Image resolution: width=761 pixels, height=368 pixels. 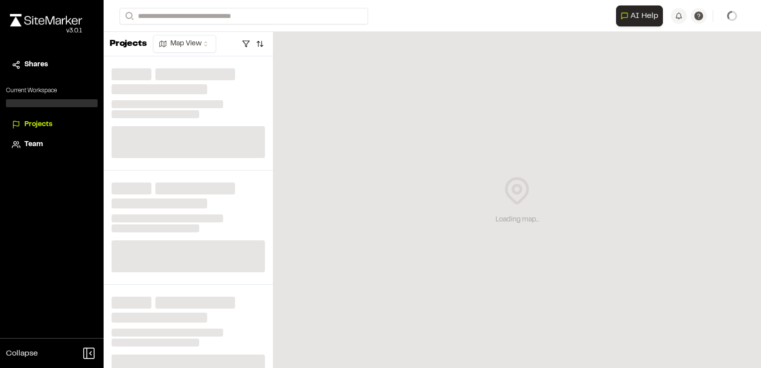 What do you see at coordinates (129, 16) in the screenshot?
I see `button: Search` at bounding box center [129, 16].